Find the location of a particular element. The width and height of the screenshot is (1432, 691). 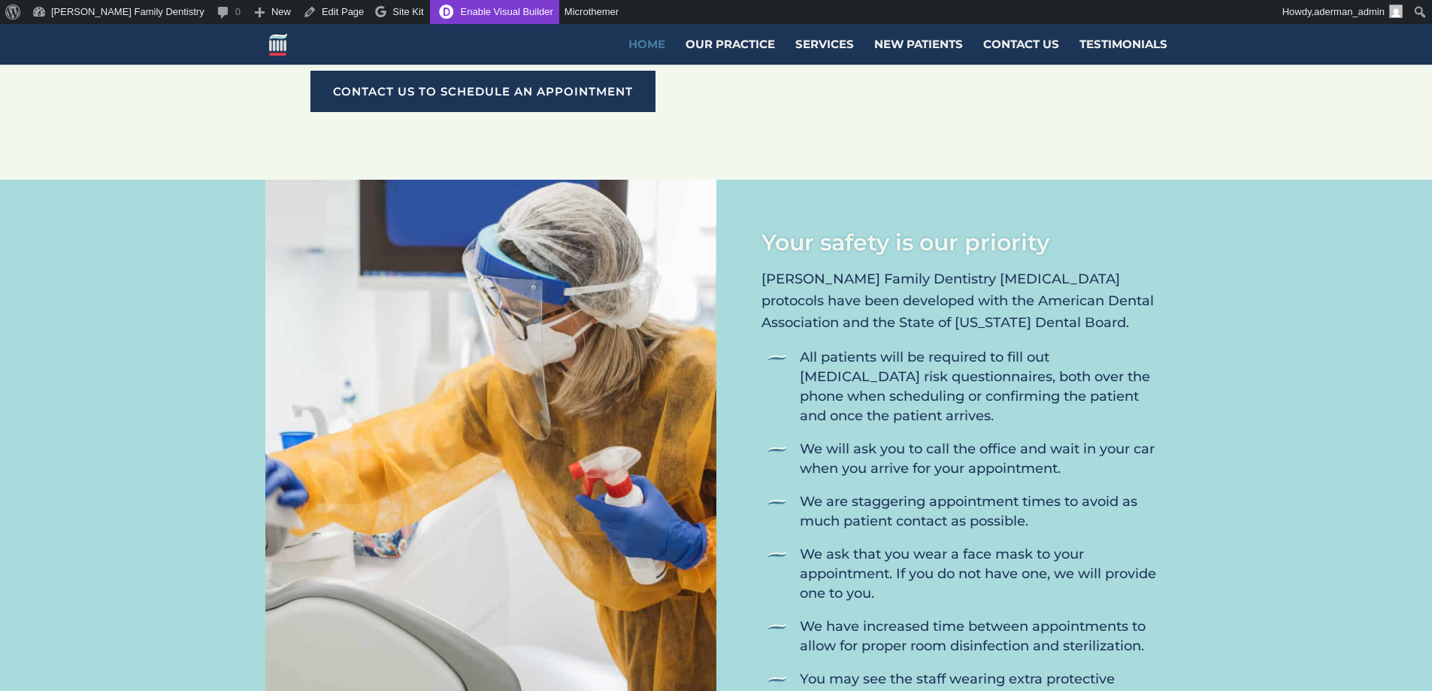

a: New Patients is located at coordinates (918, 52).